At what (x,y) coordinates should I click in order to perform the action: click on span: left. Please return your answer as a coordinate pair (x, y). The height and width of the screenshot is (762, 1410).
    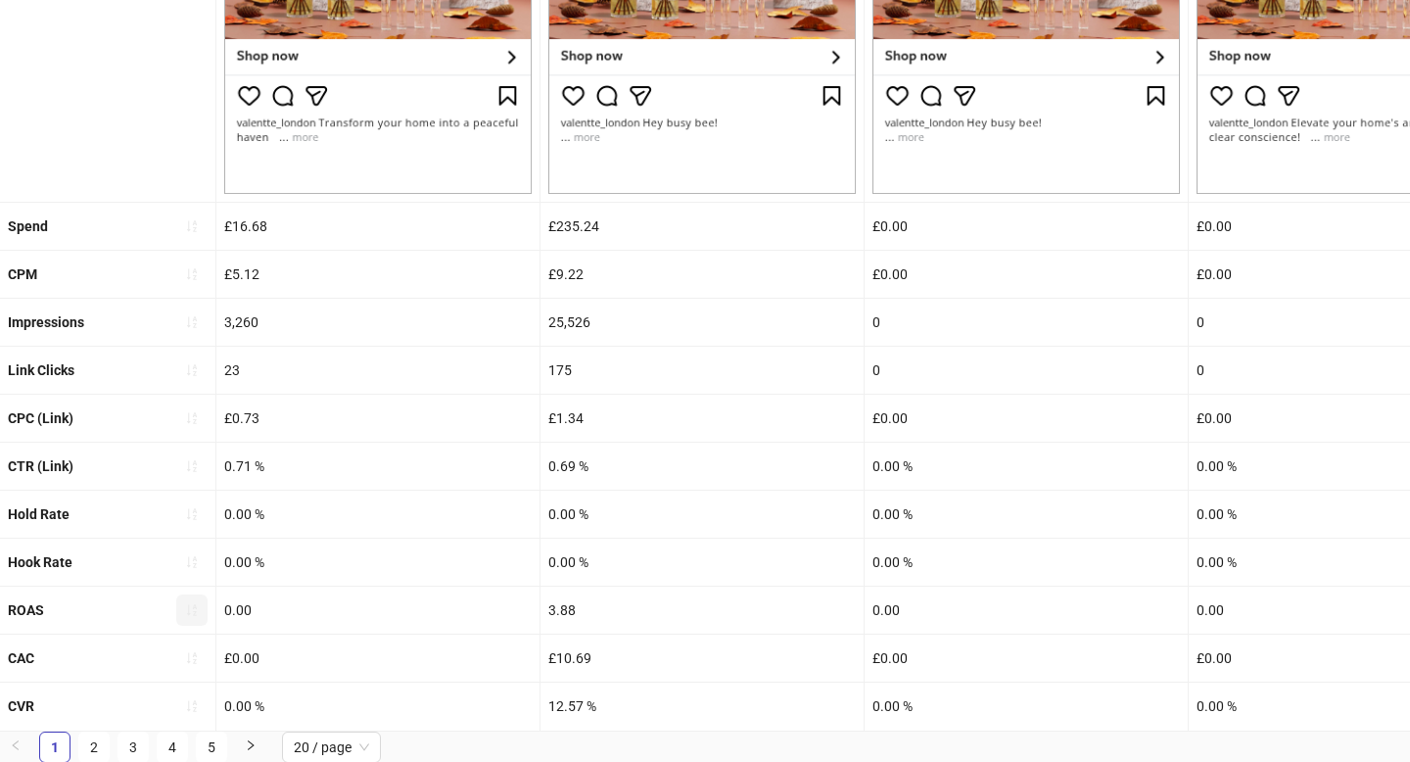
    Looking at the image, I should click on (16, 745).